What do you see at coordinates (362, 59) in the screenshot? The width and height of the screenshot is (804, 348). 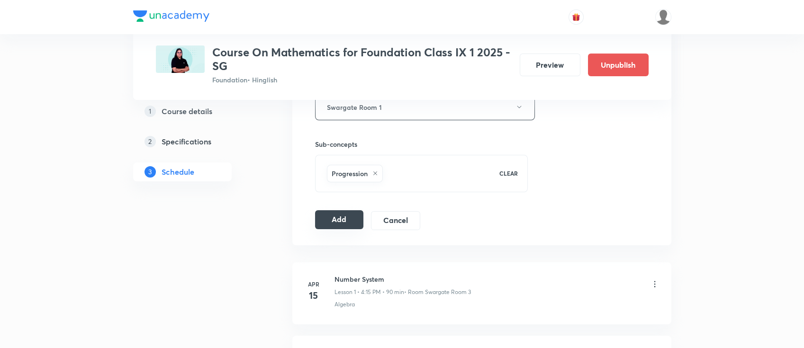 I see `h3: Course On Mathematics for Foundation Class IX 1 2025 - SG` at bounding box center [362, 59].